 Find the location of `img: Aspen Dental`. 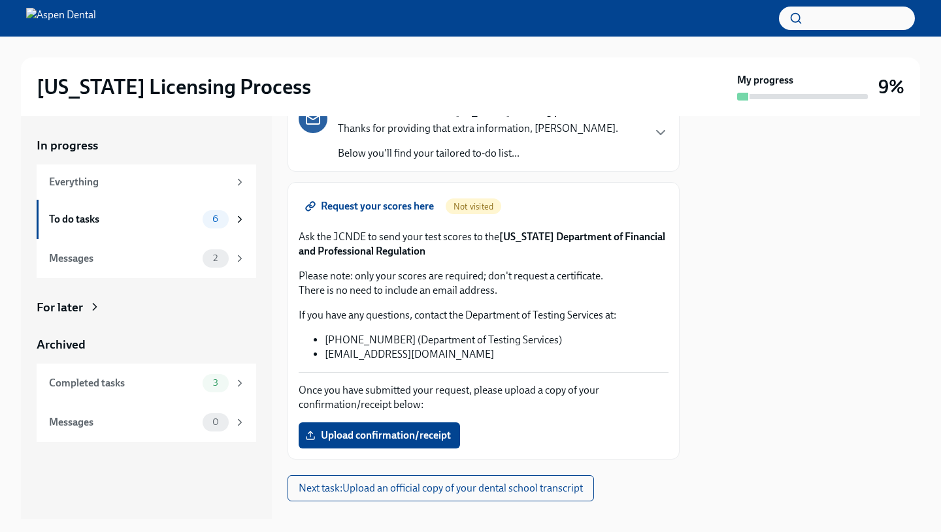

img: Aspen Dental is located at coordinates (61, 18).